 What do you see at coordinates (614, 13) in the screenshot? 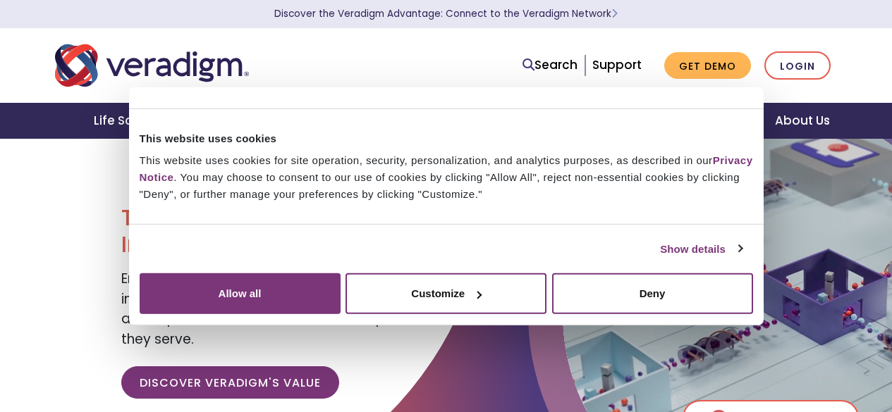
I see `span: Learn More` at bounding box center [614, 13].